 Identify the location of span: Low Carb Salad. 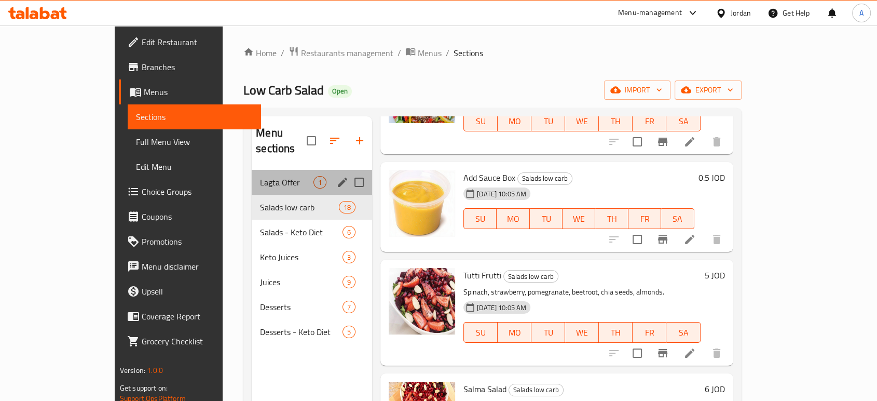
(283, 90).